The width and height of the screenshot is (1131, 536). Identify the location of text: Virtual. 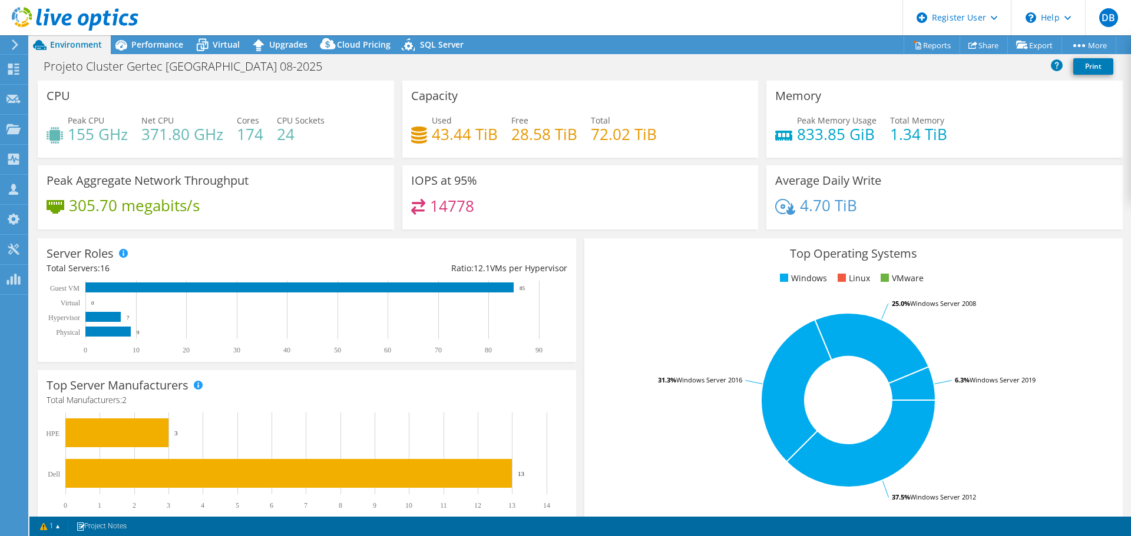
(71, 303).